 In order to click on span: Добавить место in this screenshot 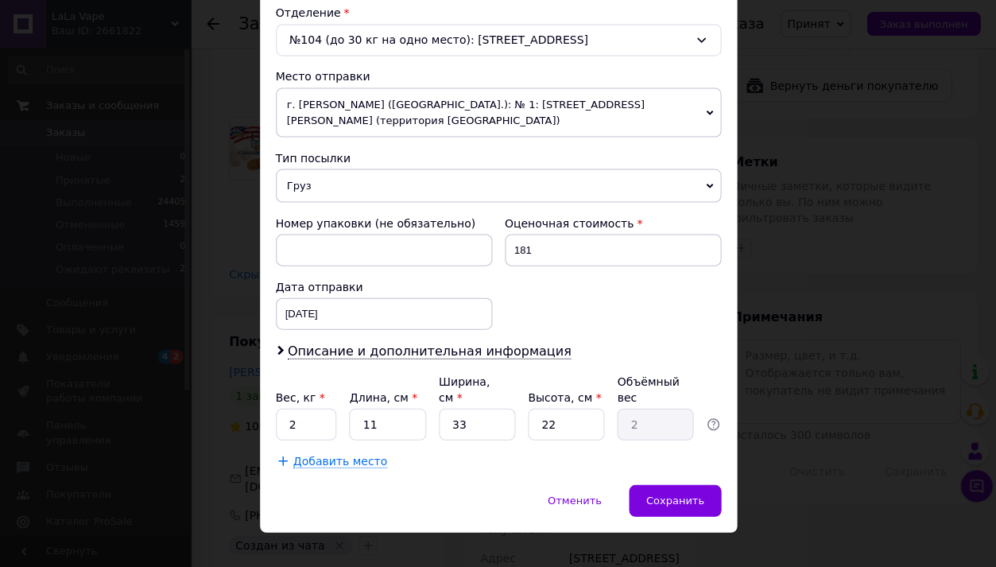, I will do `click(340, 460)`.